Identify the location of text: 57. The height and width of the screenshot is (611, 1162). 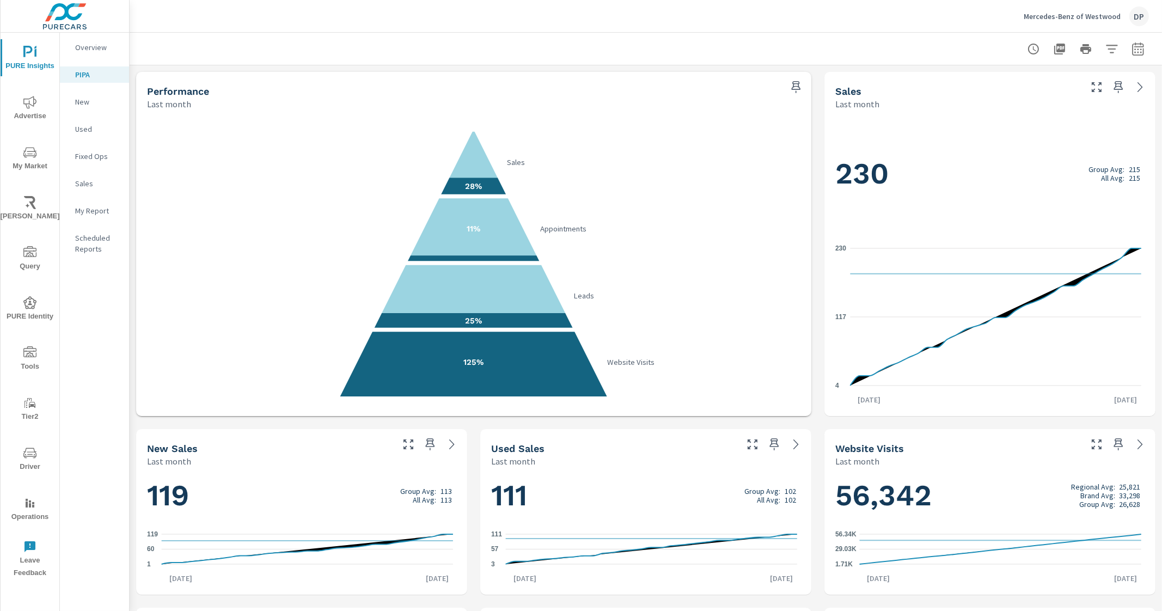
(495, 549).